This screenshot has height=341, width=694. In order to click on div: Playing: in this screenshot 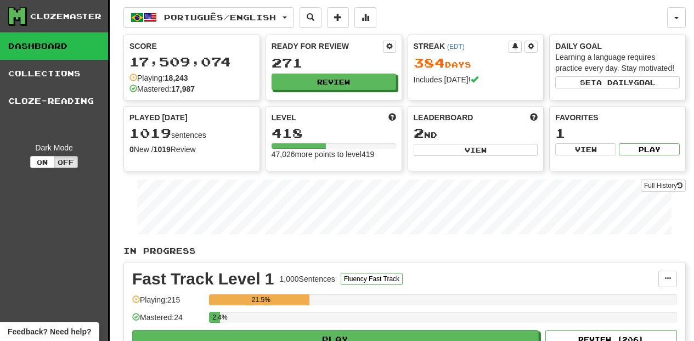, I will do `click(159, 78)`.